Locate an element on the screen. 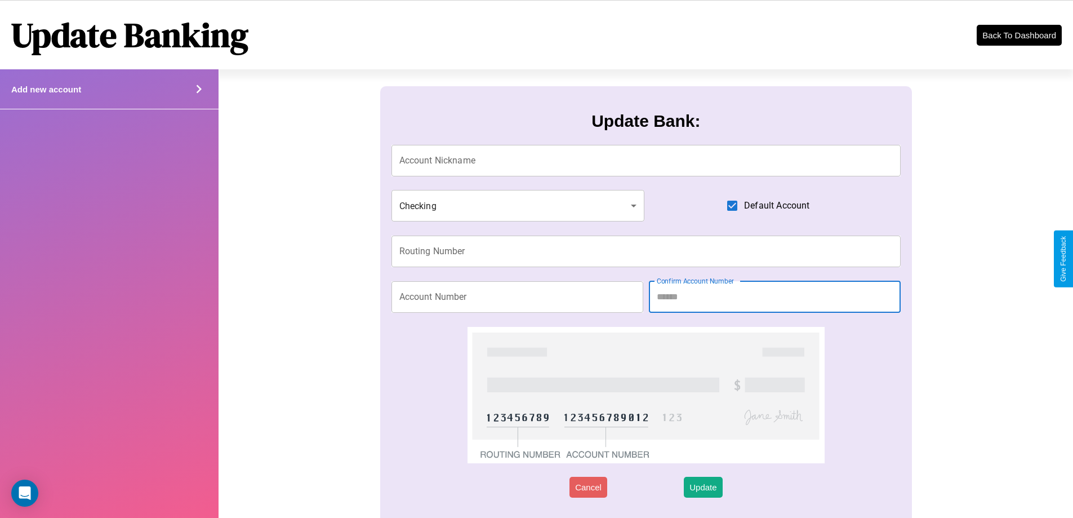 This screenshot has height=518, width=1073. h3: Update Bank: is located at coordinates (645, 121).